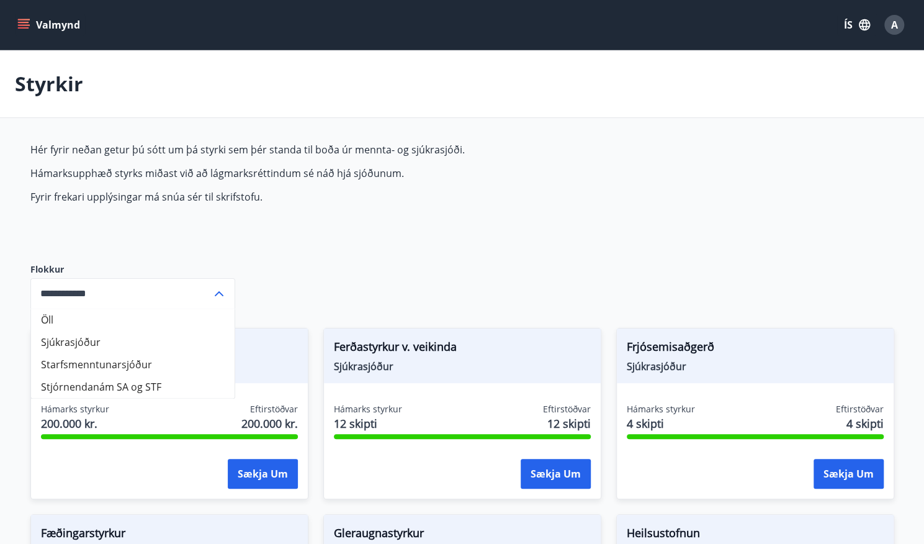 This screenshot has width=924, height=544. What do you see at coordinates (133, 269) in the screenshot?
I see `label: Flokkur` at bounding box center [133, 269].